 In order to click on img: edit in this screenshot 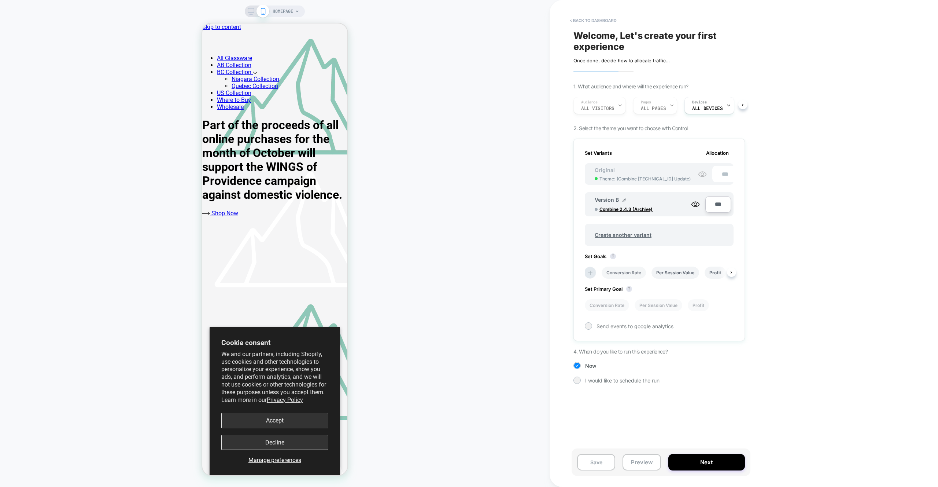, I will do `click(624, 200)`.